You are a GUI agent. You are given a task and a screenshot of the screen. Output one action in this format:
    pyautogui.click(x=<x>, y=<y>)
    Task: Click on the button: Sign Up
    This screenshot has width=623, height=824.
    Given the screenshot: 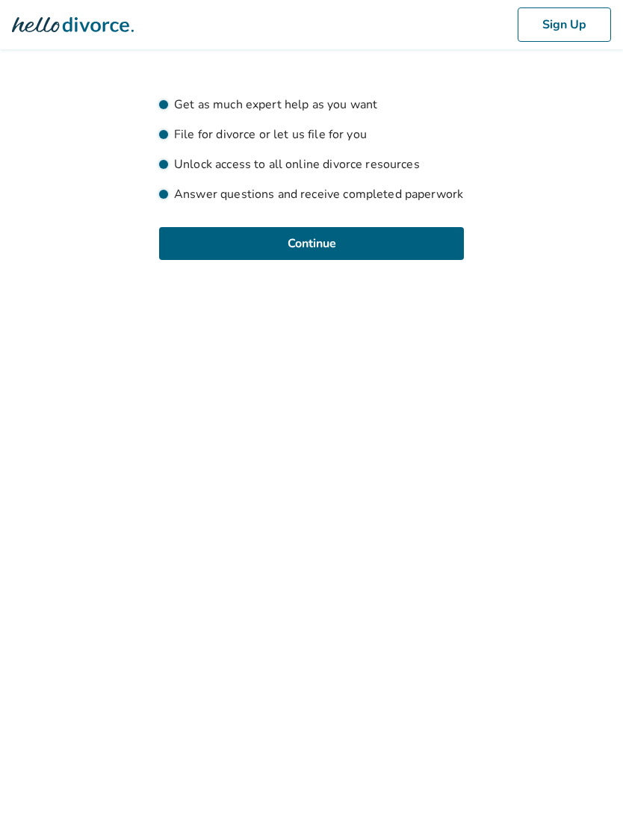 What is the action you would take?
    pyautogui.click(x=564, y=25)
    